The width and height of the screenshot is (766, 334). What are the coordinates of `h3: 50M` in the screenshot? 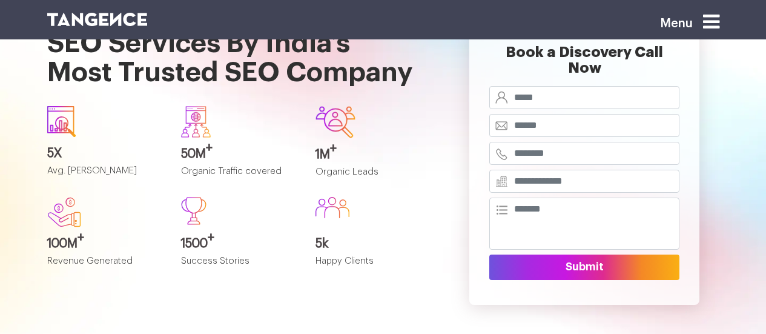 It's located at (239, 154).